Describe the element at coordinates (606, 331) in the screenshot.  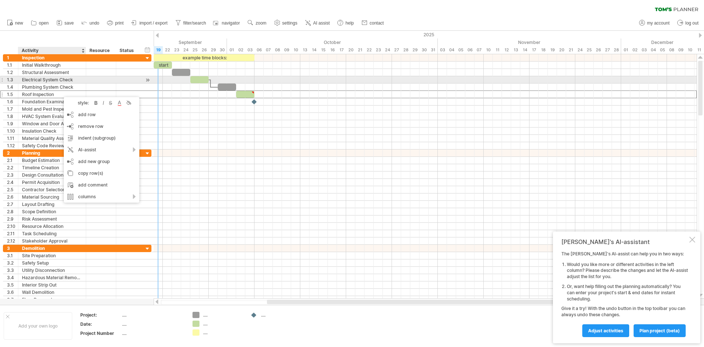
I see `a: Adjust activities` at that location.